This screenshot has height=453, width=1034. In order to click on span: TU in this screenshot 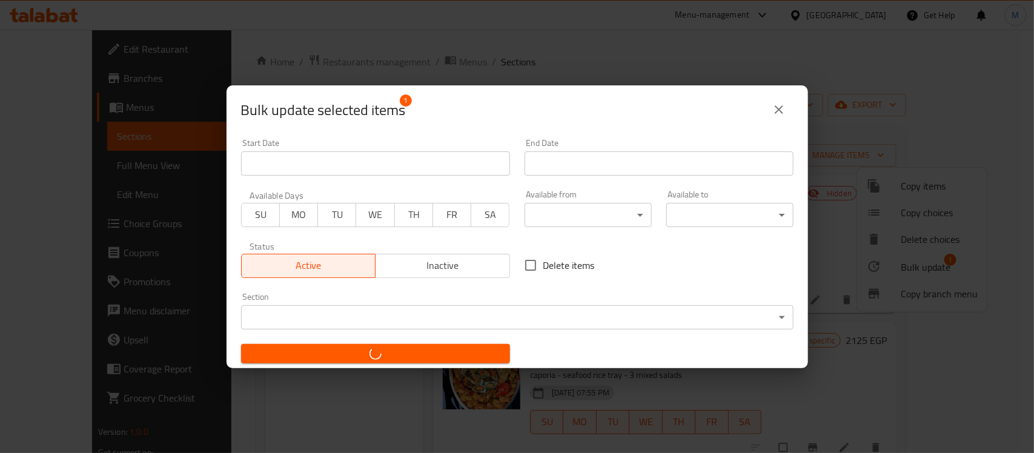, I will do `click(337, 214)`.